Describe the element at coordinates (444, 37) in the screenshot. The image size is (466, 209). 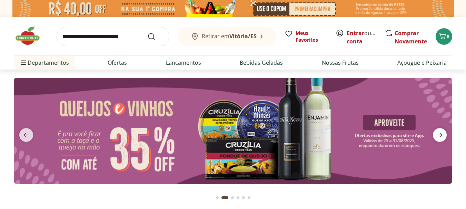
I see `button: Carrinho` at that location.